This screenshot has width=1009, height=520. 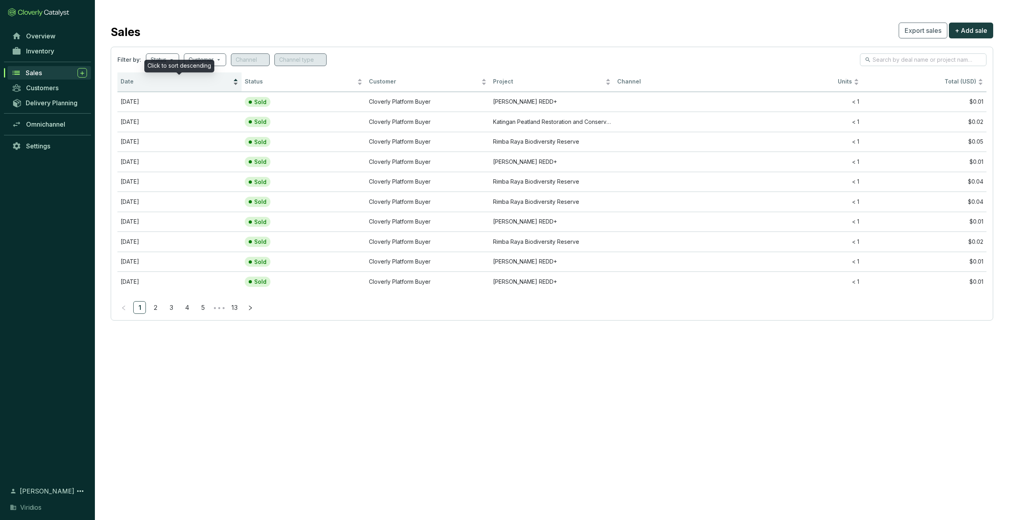 I want to click on span: + Add sale, so click(x=971, y=30).